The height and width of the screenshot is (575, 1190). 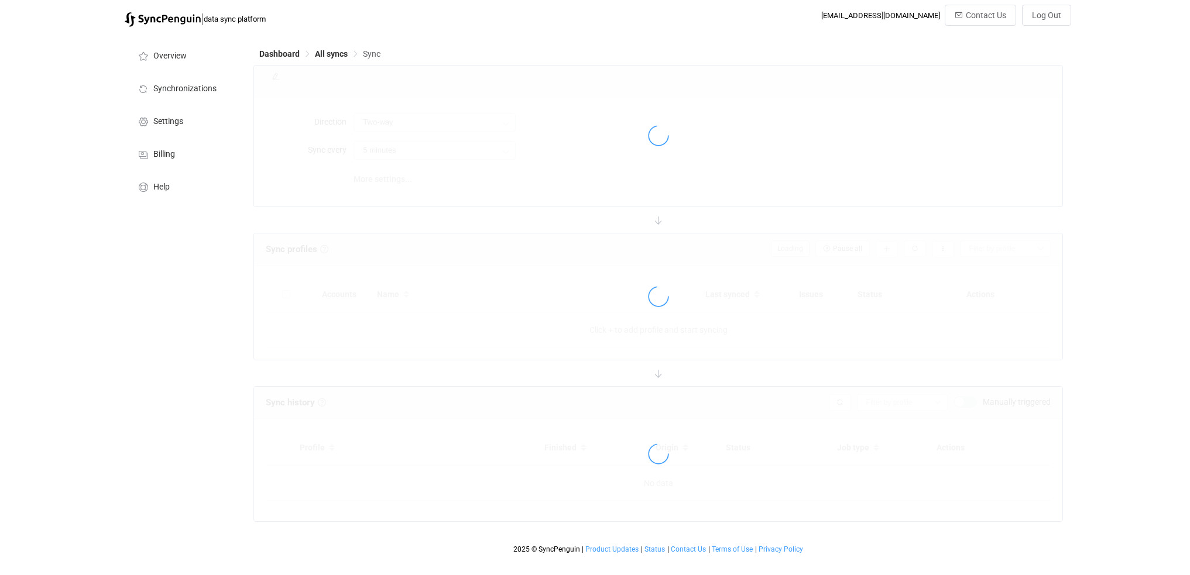 What do you see at coordinates (170, 56) in the screenshot?
I see `span: Overview` at bounding box center [170, 56].